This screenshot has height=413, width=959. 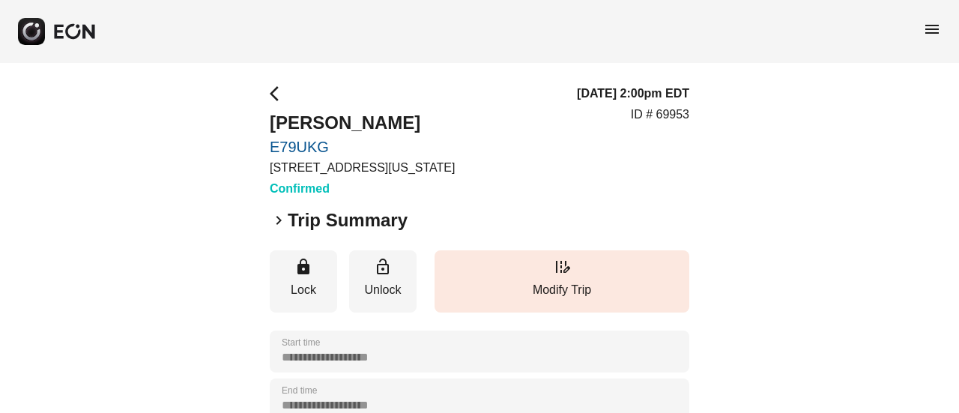 I want to click on button: Unlock, so click(x=383, y=281).